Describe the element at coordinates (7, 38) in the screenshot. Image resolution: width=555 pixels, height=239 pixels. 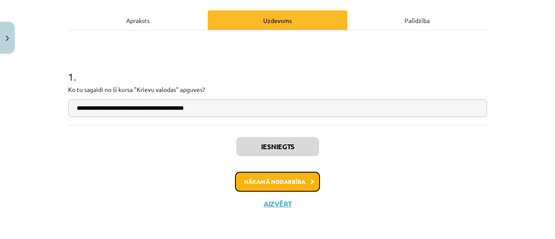
I see `img: icon-close-lesson-0947bae3869378f0d4975bcd49f059093ad1ed9edebbc8119c70593378902aed.svg` at that location.